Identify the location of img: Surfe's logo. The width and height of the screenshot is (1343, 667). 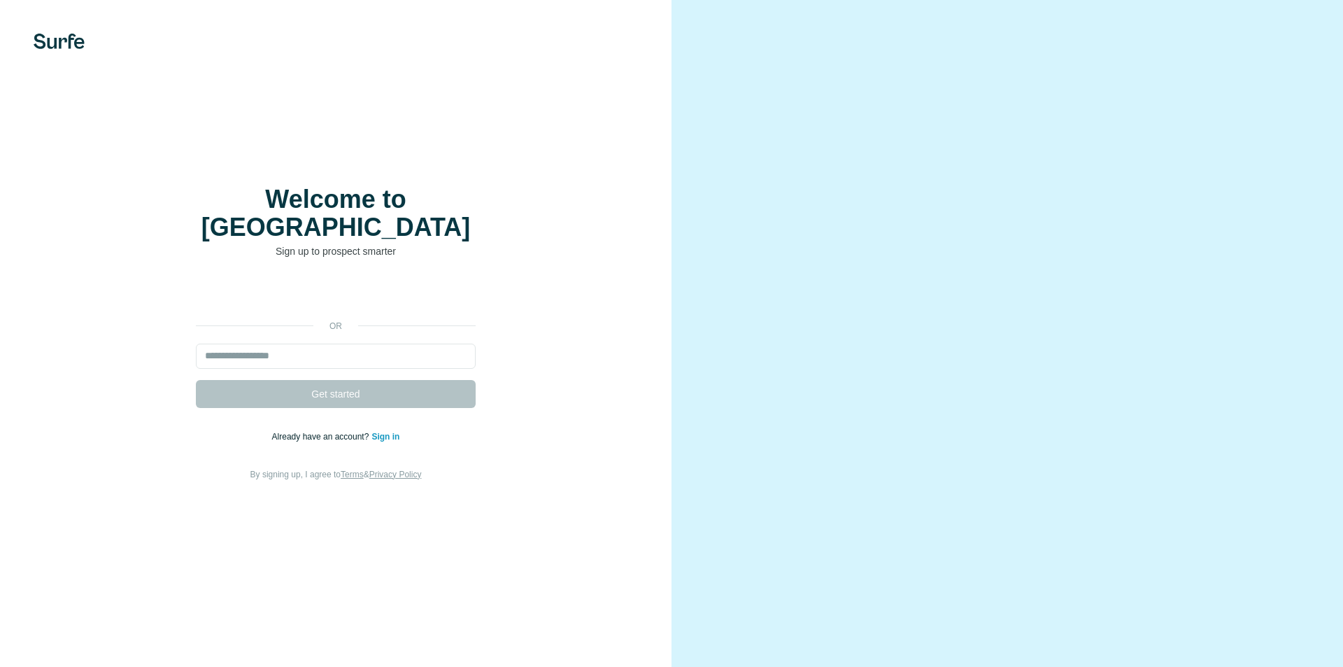
(59, 41).